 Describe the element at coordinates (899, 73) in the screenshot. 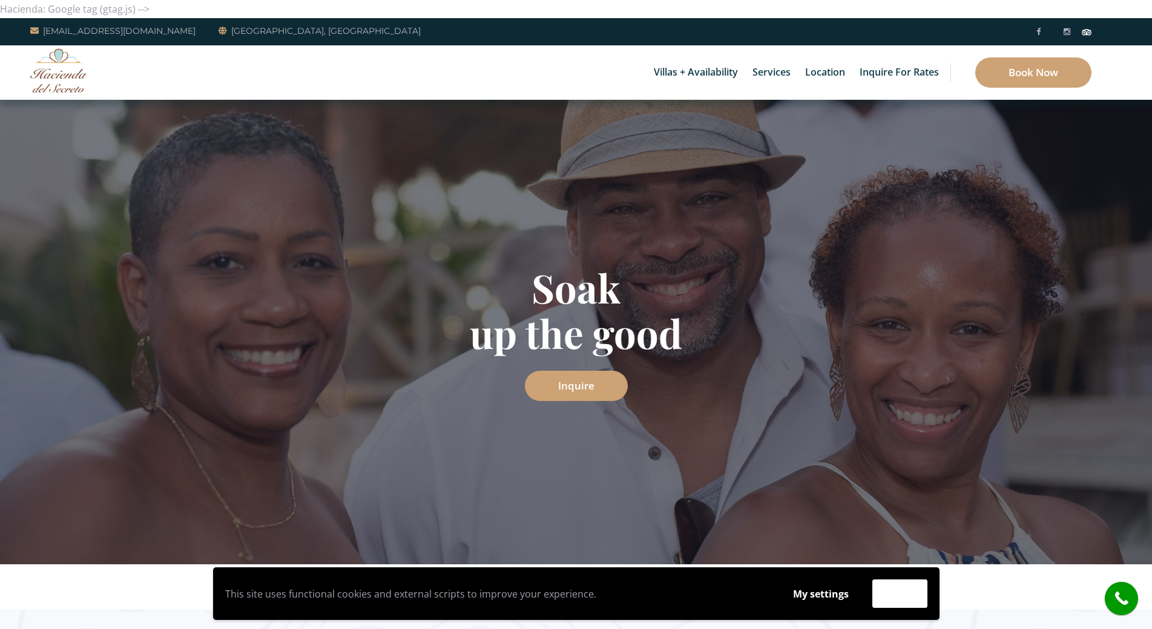

I see `a: Inquire for Rates` at that location.